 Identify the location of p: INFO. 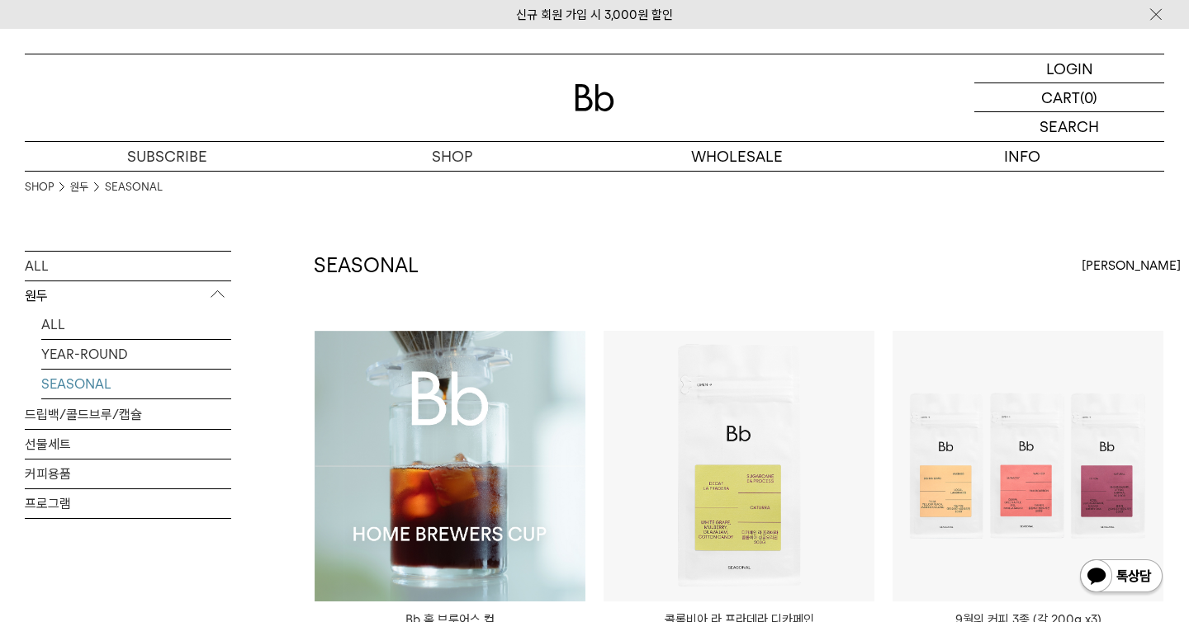
(1021, 156).